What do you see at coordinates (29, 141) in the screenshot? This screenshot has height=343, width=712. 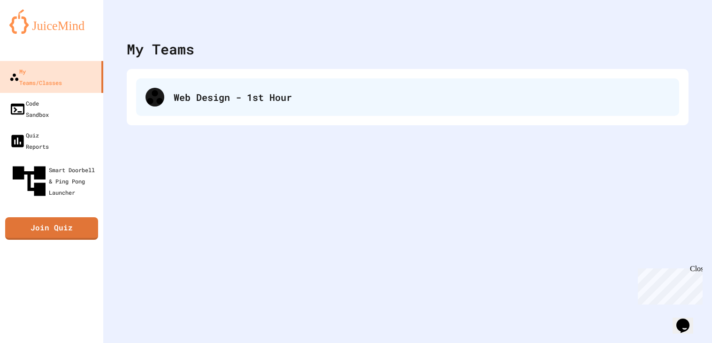 I see `div: Quiz Reports` at bounding box center [29, 141].